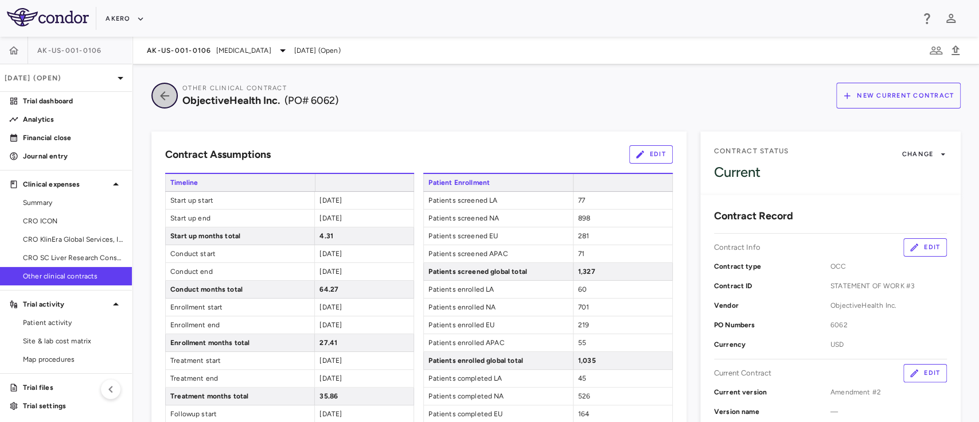 Image resolution: width=979 pixels, height=422 pixels. I want to click on span: Enrollment start, so click(240, 307).